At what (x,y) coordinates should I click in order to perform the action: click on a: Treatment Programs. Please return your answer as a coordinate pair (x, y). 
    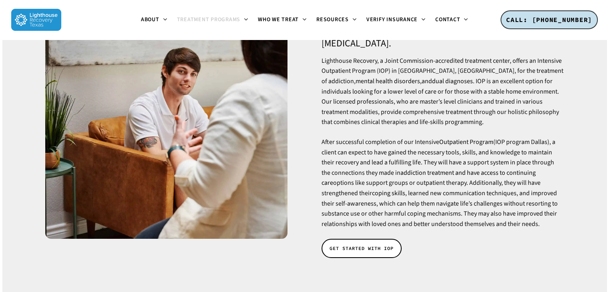
    Looking at the image, I should click on (212, 20).